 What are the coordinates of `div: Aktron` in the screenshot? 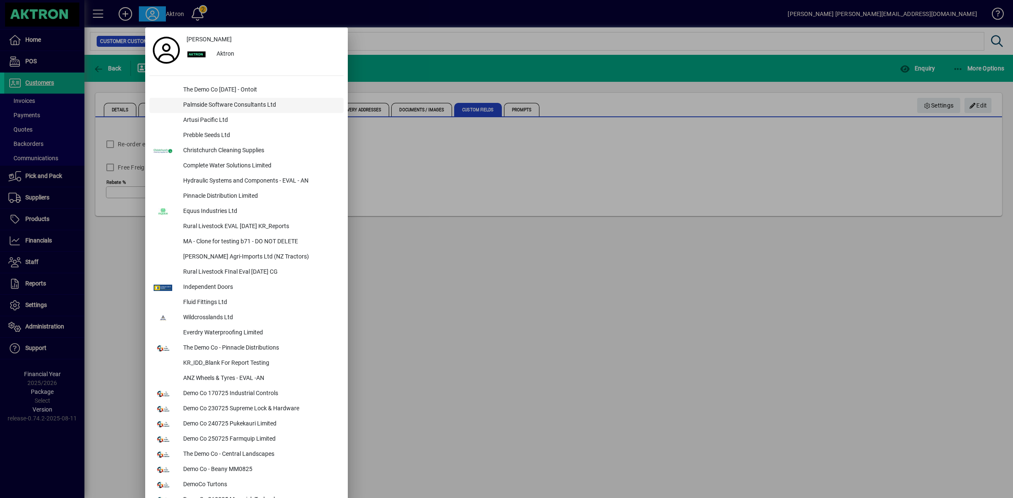 It's located at (276, 54).